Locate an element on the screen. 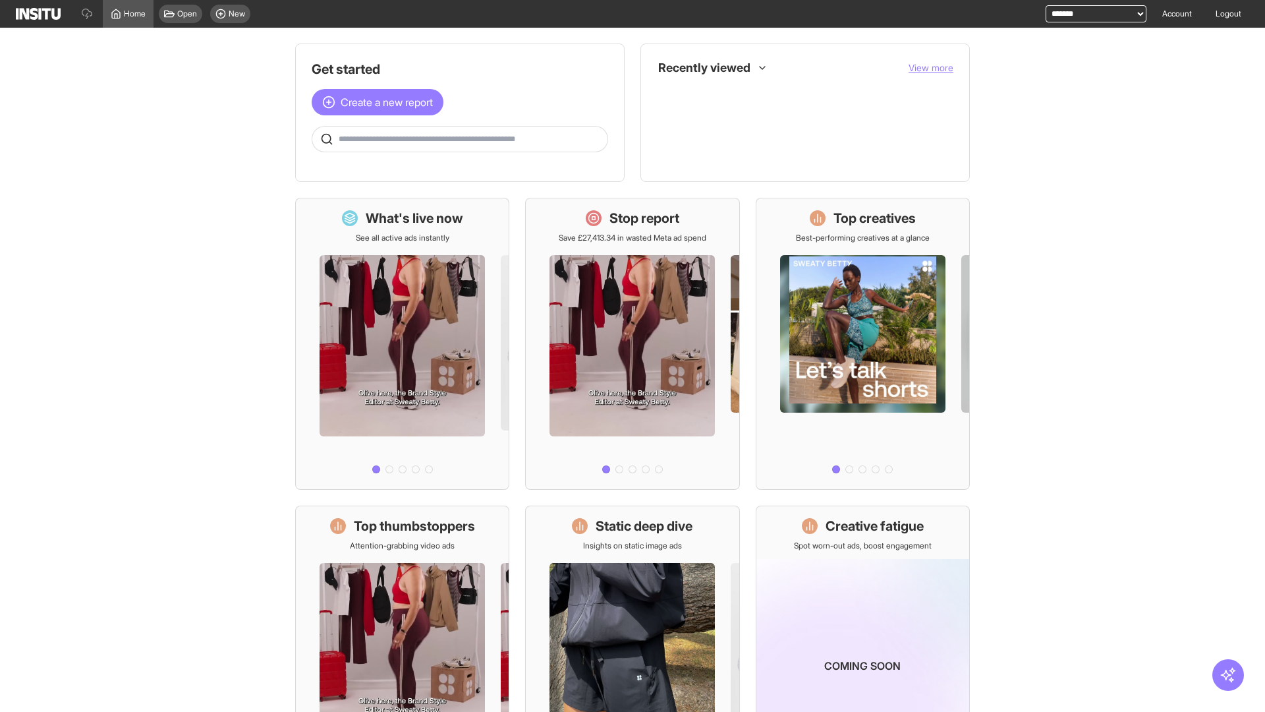  h1: Stop report is located at coordinates (644, 218).